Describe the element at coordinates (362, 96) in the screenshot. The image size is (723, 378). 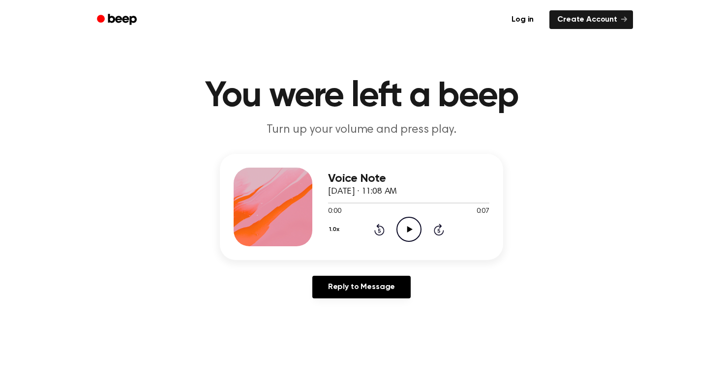
I see `h1: You were left a beep` at that location.